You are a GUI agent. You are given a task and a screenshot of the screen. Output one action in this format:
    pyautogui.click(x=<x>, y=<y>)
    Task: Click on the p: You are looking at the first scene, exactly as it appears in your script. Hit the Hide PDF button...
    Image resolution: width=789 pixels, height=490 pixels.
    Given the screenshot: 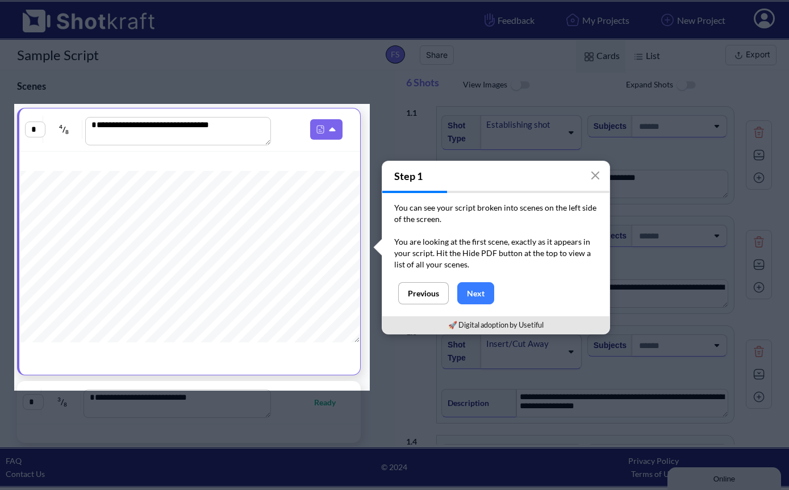 What is the action you would take?
    pyautogui.click(x=496, y=253)
    